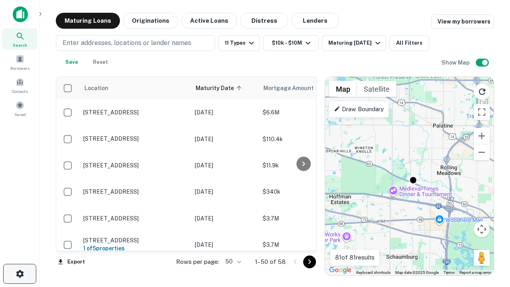  Describe the element at coordinates (20, 85) in the screenshot. I see `div: Contacts` at that location.